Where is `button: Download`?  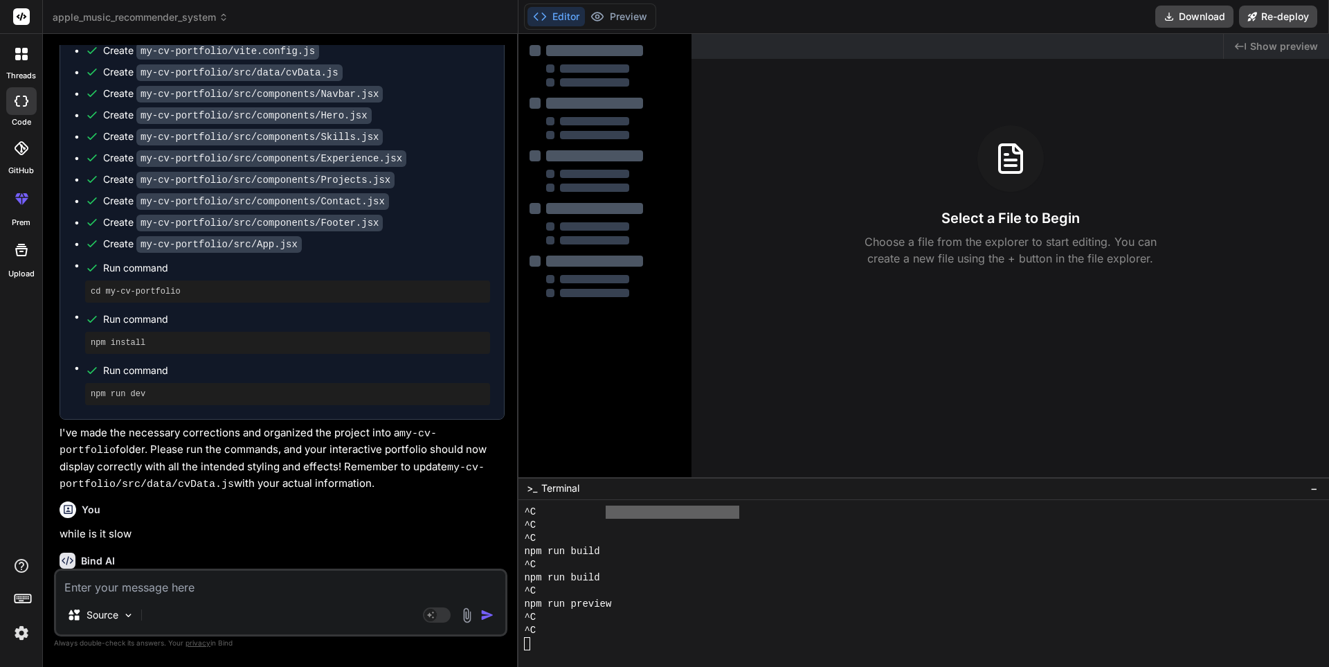
button: Download is located at coordinates (1194, 17).